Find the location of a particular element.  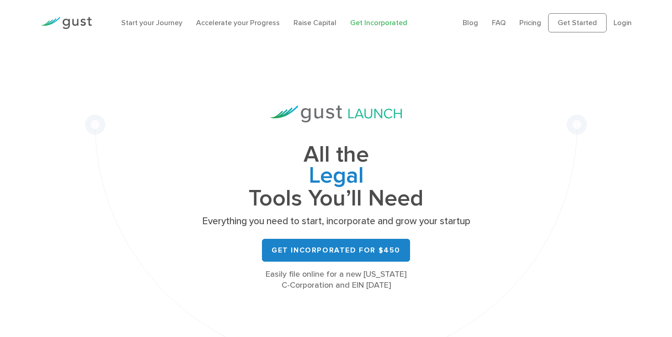

a: Pricing is located at coordinates (530, 22).